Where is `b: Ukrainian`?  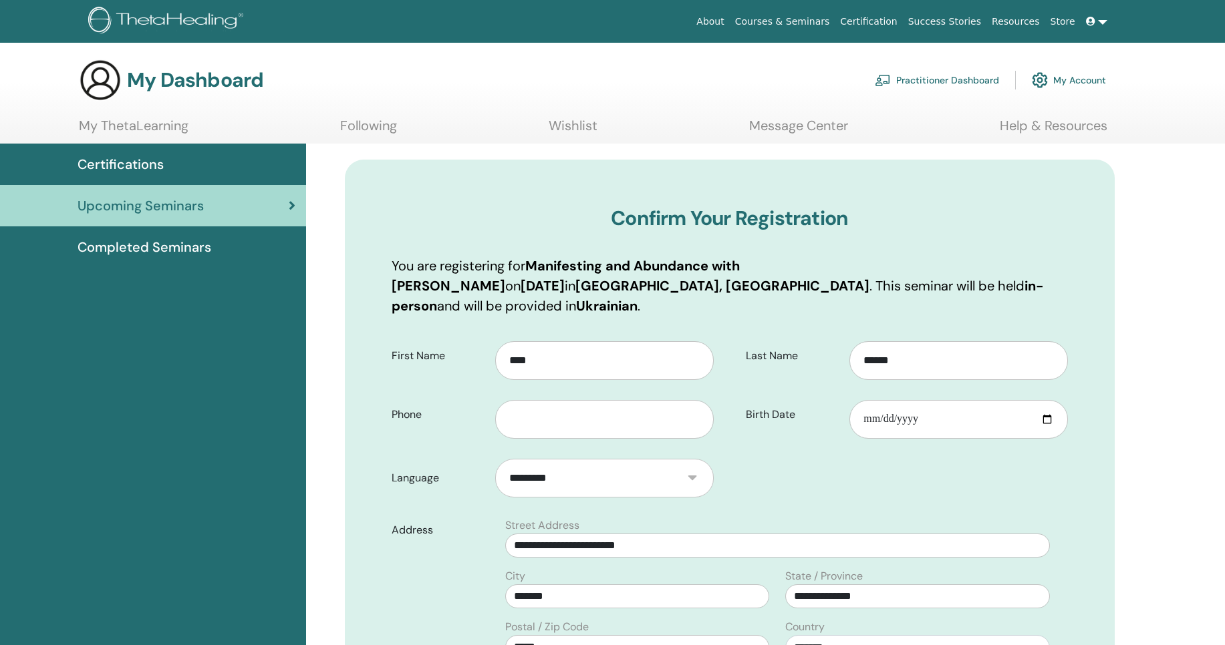 b: Ukrainian is located at coordinates (607, 306).